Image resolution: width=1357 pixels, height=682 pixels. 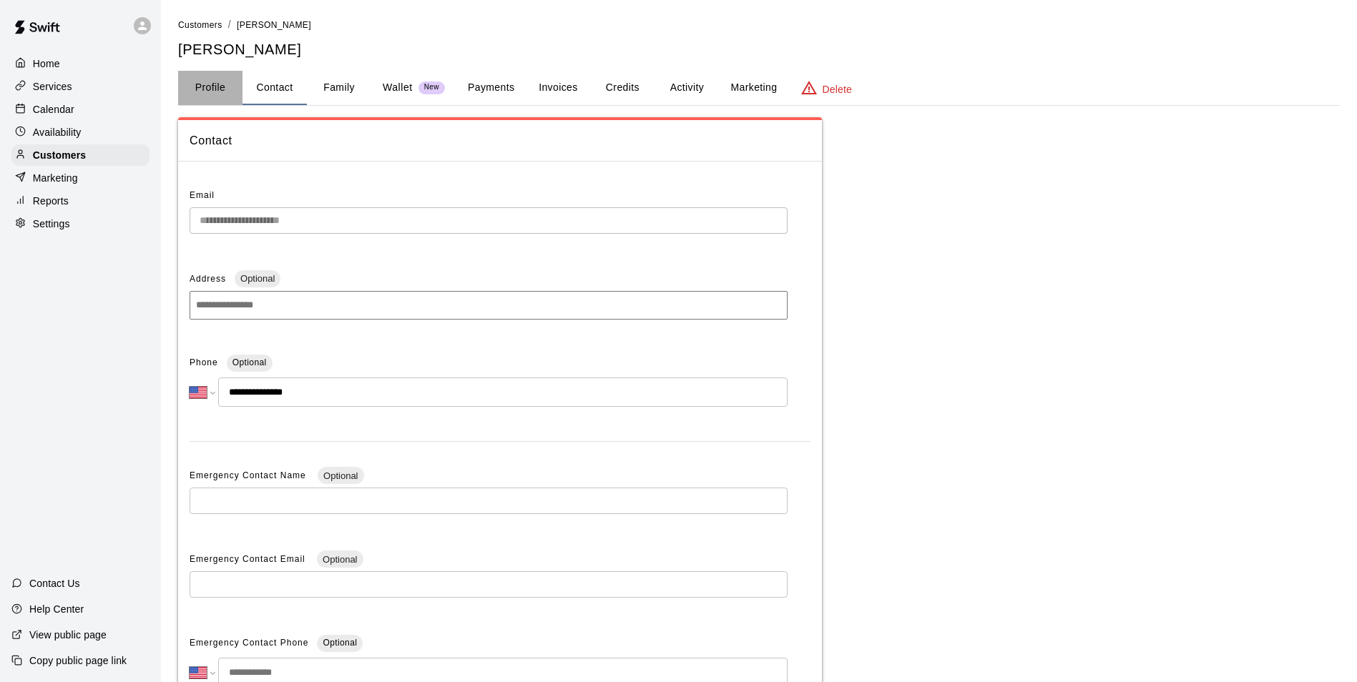 I want to click on div: Calendar, so click(x=80, y=109).